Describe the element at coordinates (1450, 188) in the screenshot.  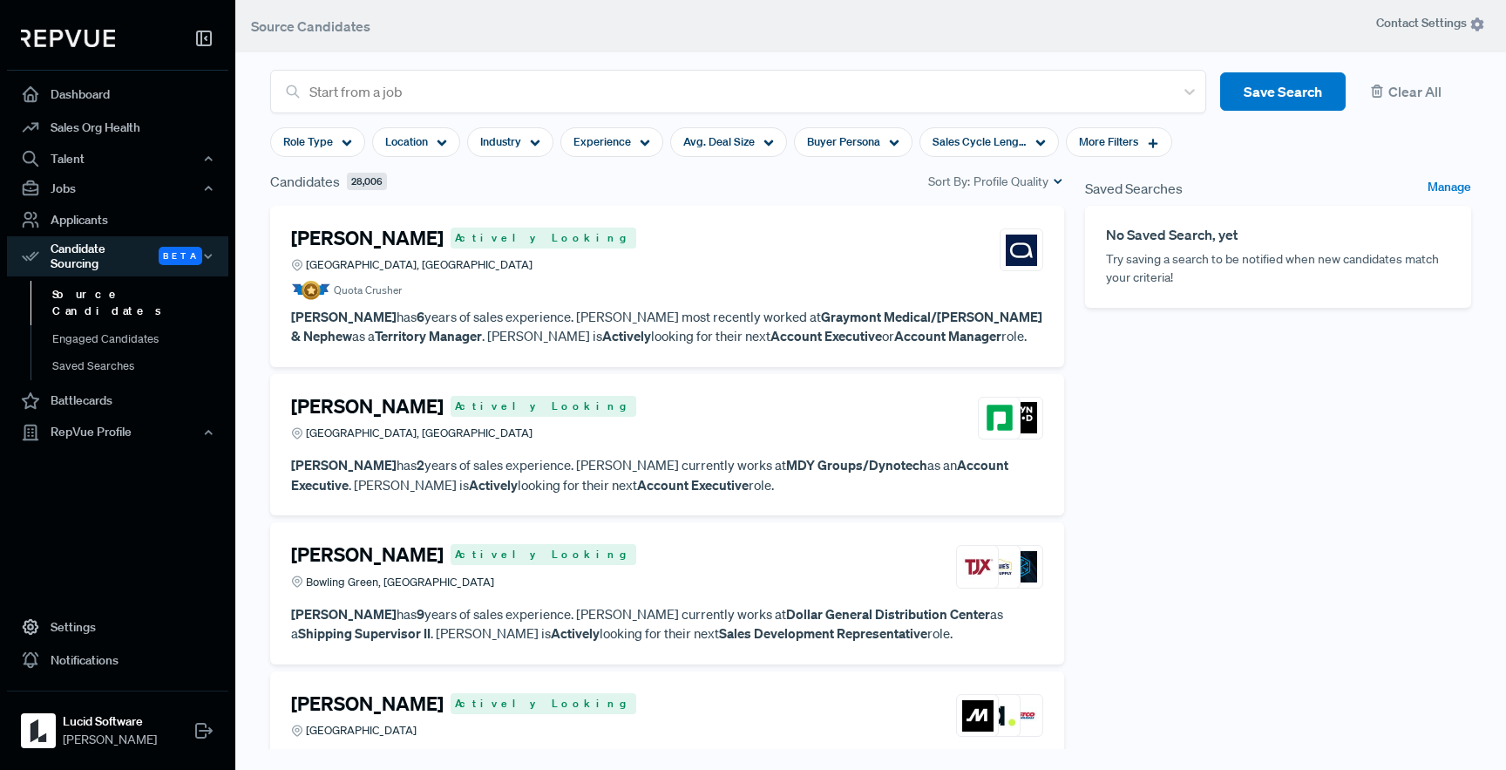
I see `a: Manage` at that location.